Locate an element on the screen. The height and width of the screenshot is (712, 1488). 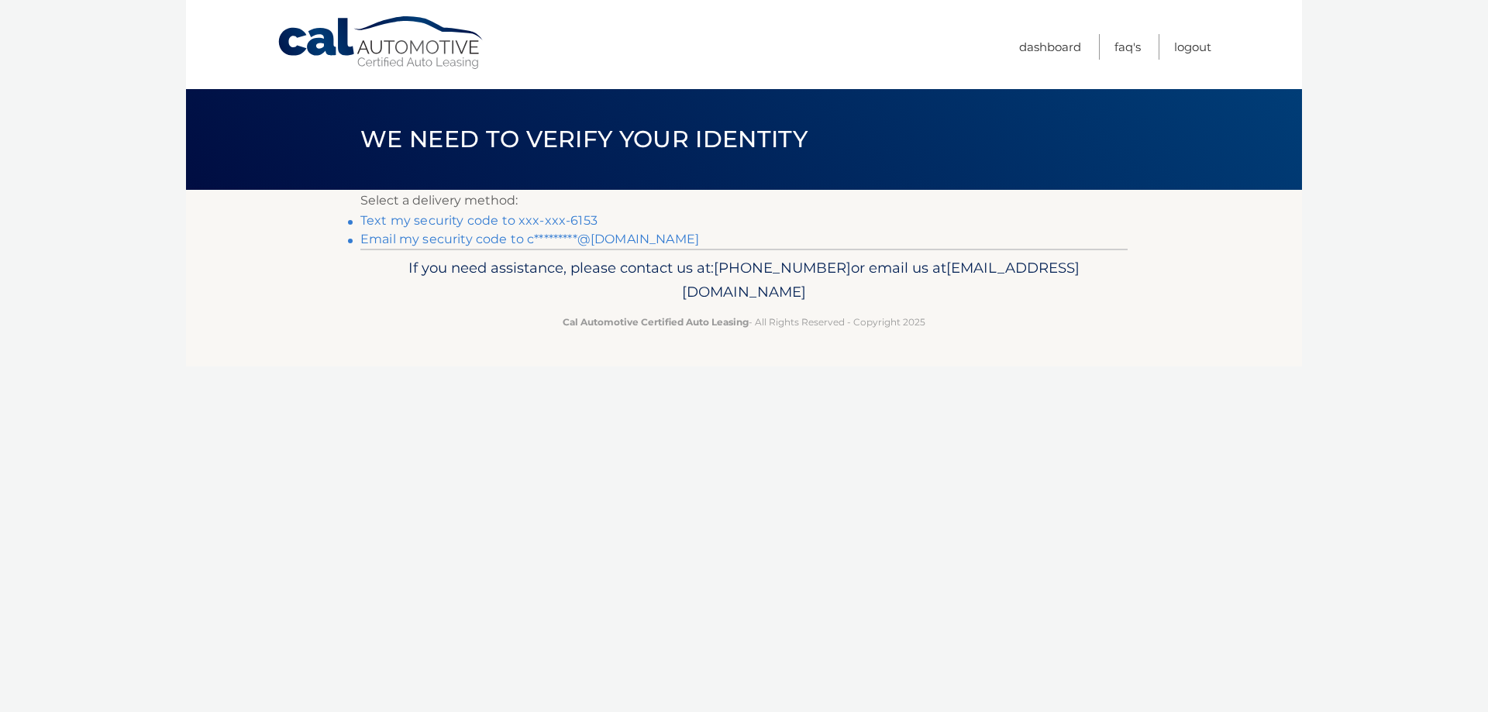
a: Cal Automotive is located at coordinates (381, 43).